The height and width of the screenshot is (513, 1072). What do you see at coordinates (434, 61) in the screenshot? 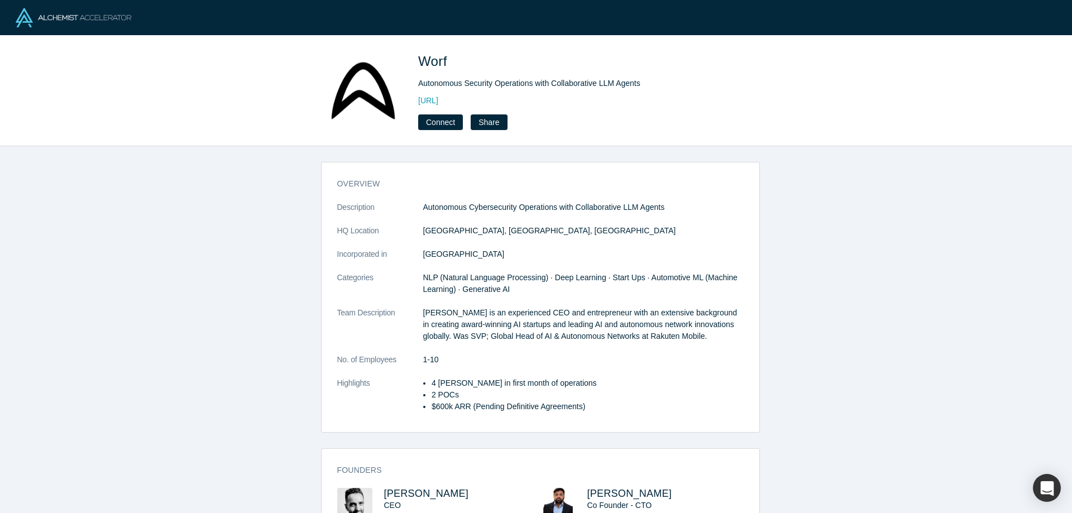
I see `span: Worf` at bounding box center [434, 61].